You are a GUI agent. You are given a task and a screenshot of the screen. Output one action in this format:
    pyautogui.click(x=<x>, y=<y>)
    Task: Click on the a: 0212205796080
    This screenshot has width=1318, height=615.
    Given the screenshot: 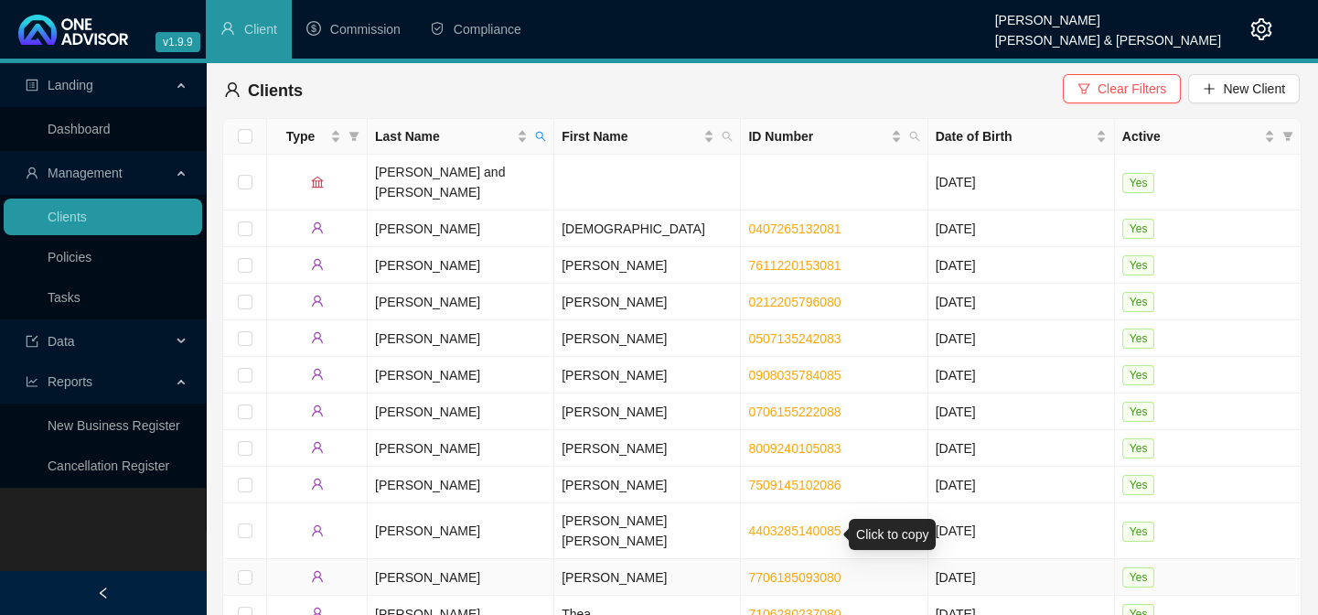 What is the action you would take?
    pyautogui.click(x=794, y=302)
    